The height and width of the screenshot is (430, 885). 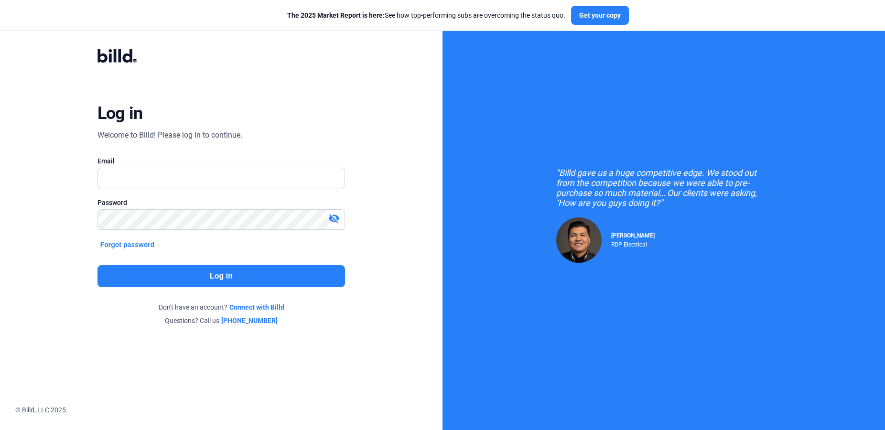 I want to click on a: Connect with Billd, so click(x=257, y=307).